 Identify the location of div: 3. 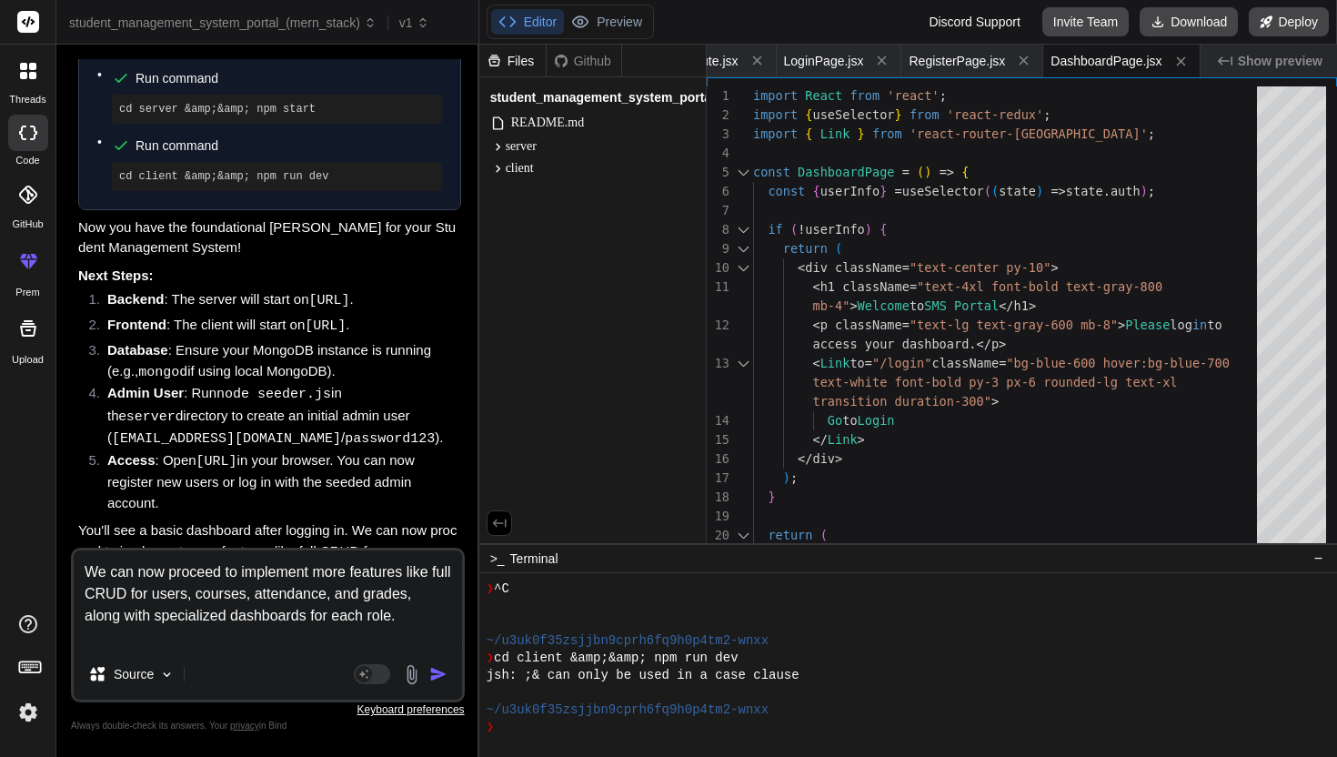
(718, 134).